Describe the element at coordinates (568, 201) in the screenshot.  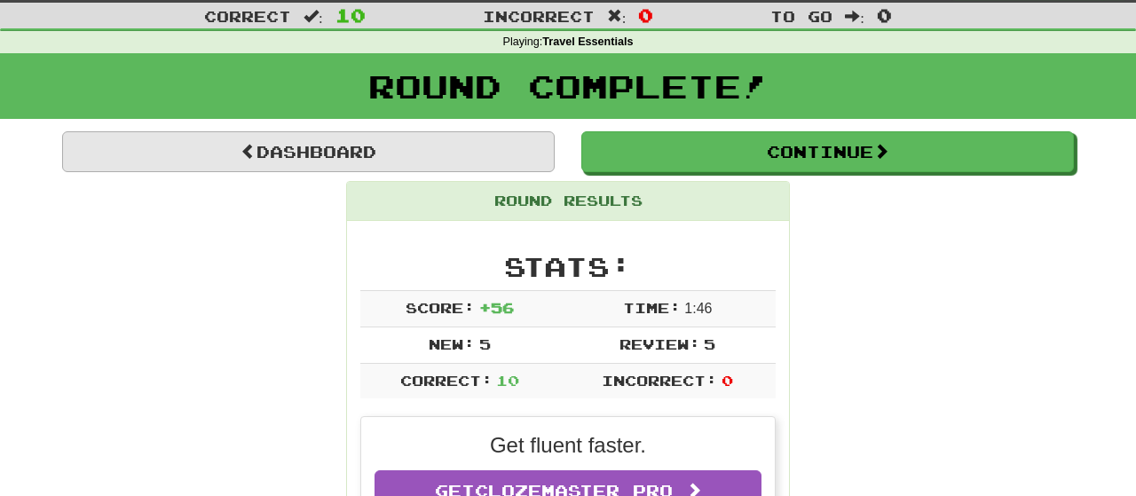
I see `div: Round Results` at that location.